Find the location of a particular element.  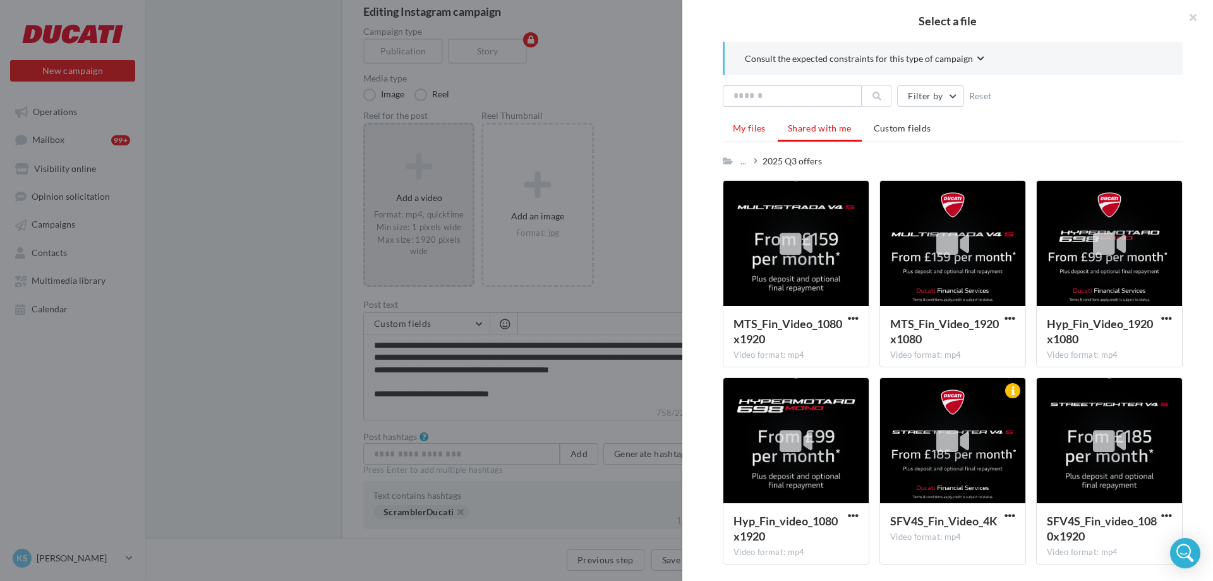

span: Shared with me is located at coordinates (820, 128).